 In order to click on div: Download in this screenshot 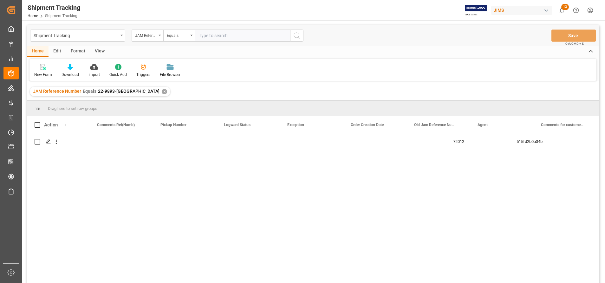, I will do `click(70, 75)`.